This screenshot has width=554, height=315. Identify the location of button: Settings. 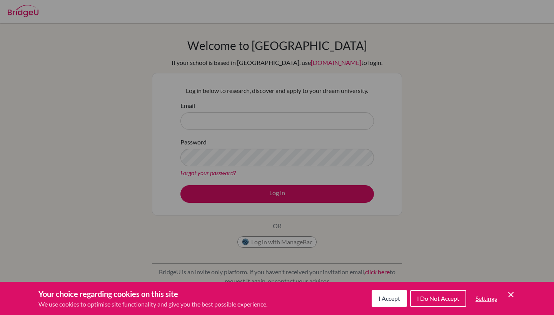
(486, 299).